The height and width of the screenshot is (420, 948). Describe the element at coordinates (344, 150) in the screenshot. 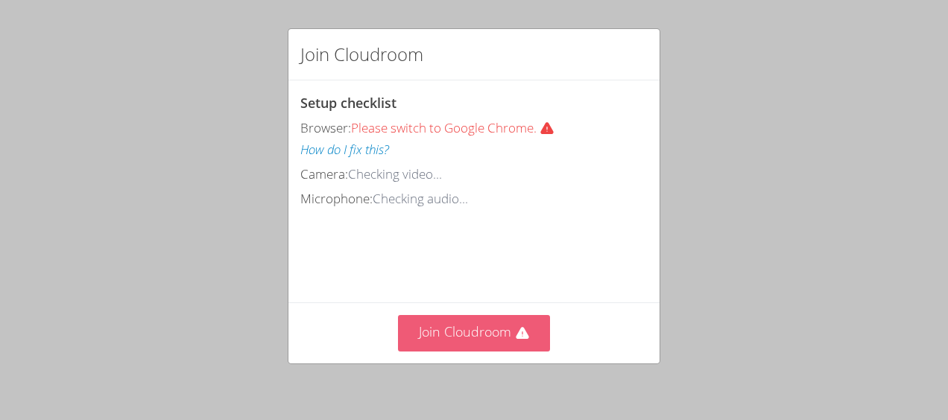

I see `button: How do I fix this?` at that location.